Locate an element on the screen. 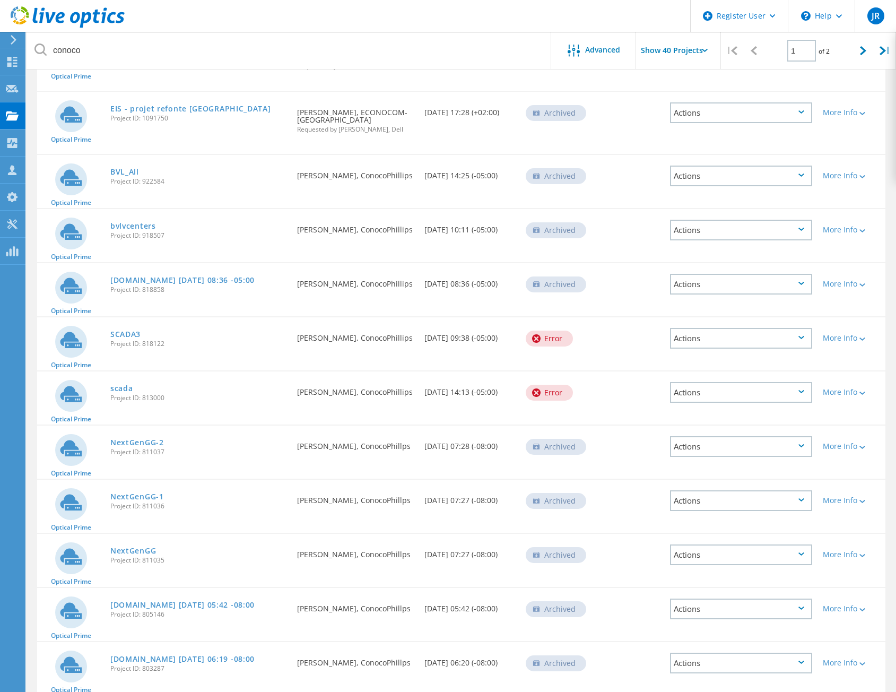 The image size is (896, 692). input: Search projects by name, owner, ID, company, etc is located at coordinates (289, 50).